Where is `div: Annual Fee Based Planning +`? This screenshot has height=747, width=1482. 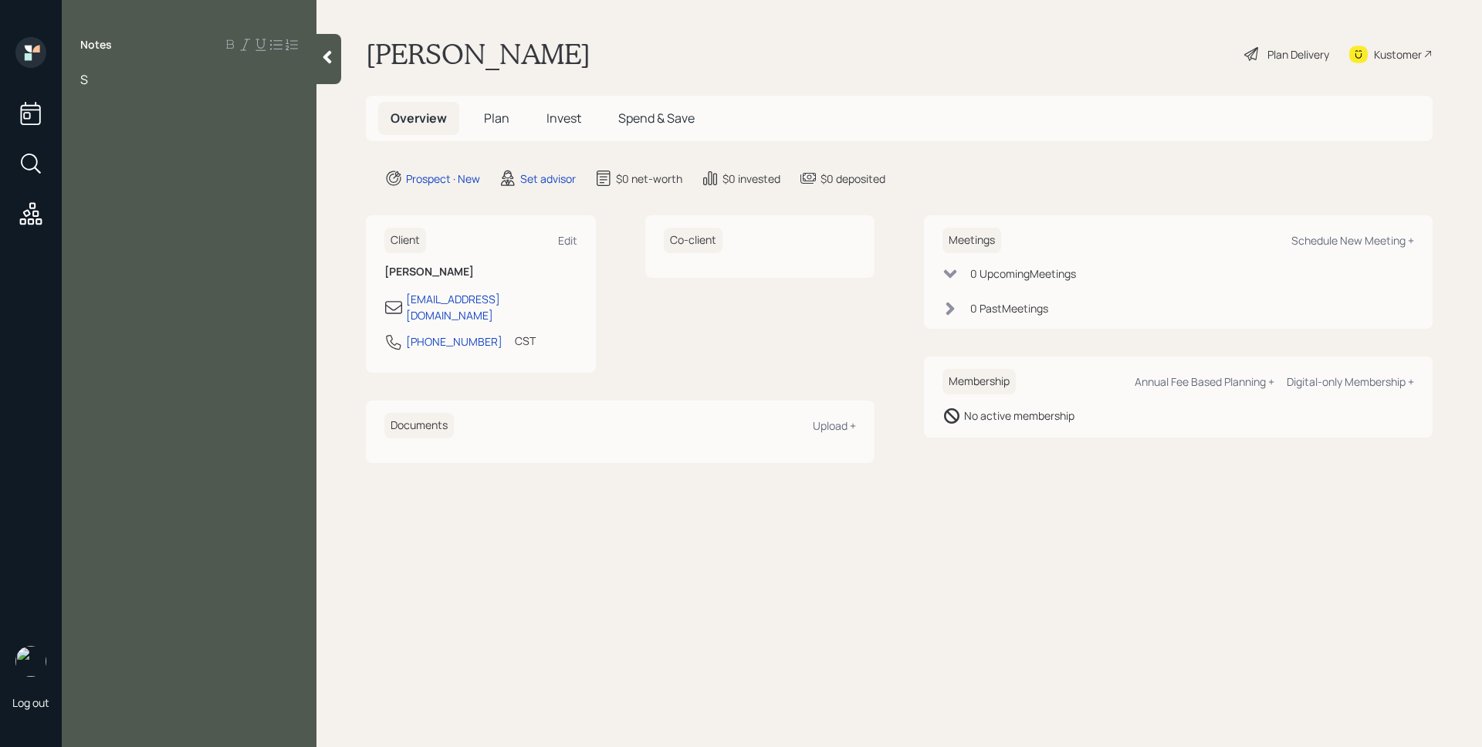
div: Annual Fee Based Planning + is located at coordinates (1204, 381).